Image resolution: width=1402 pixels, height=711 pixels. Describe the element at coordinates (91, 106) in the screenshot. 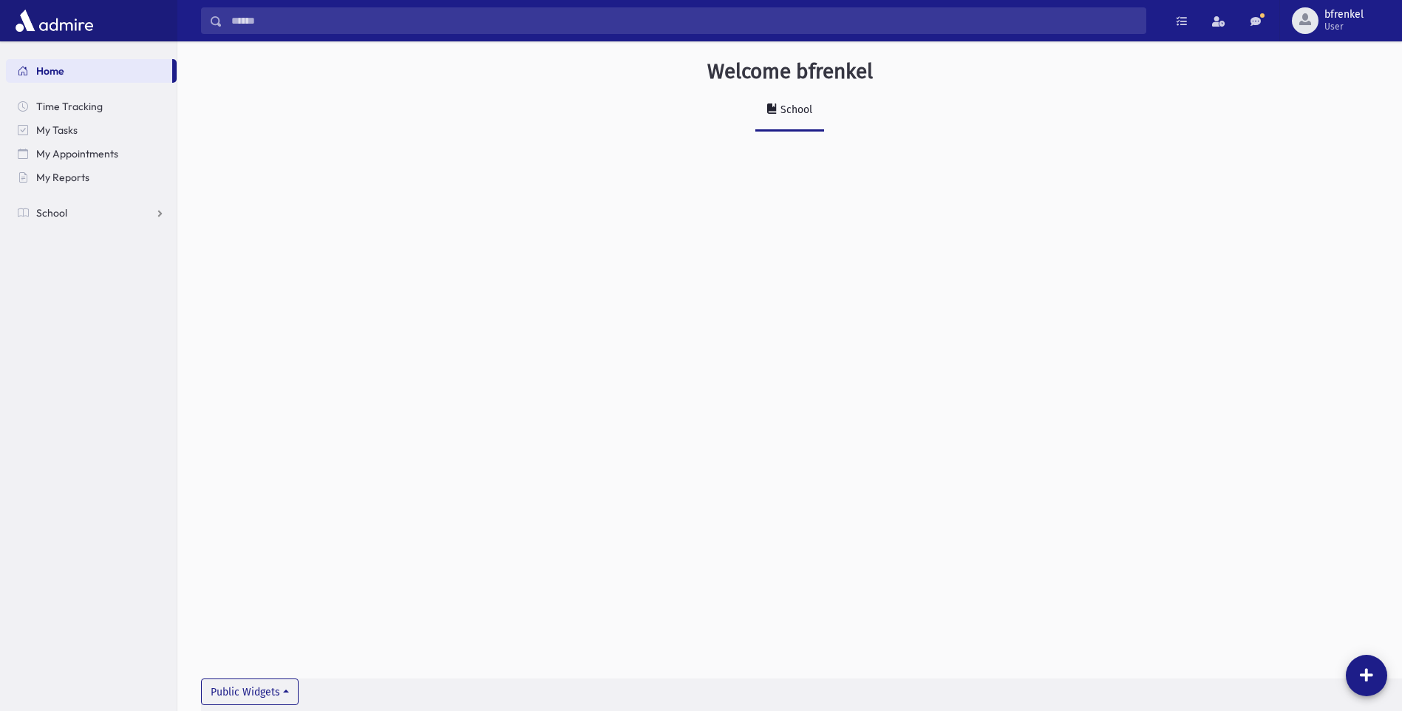

I see `a: Time Tracking` at that location.